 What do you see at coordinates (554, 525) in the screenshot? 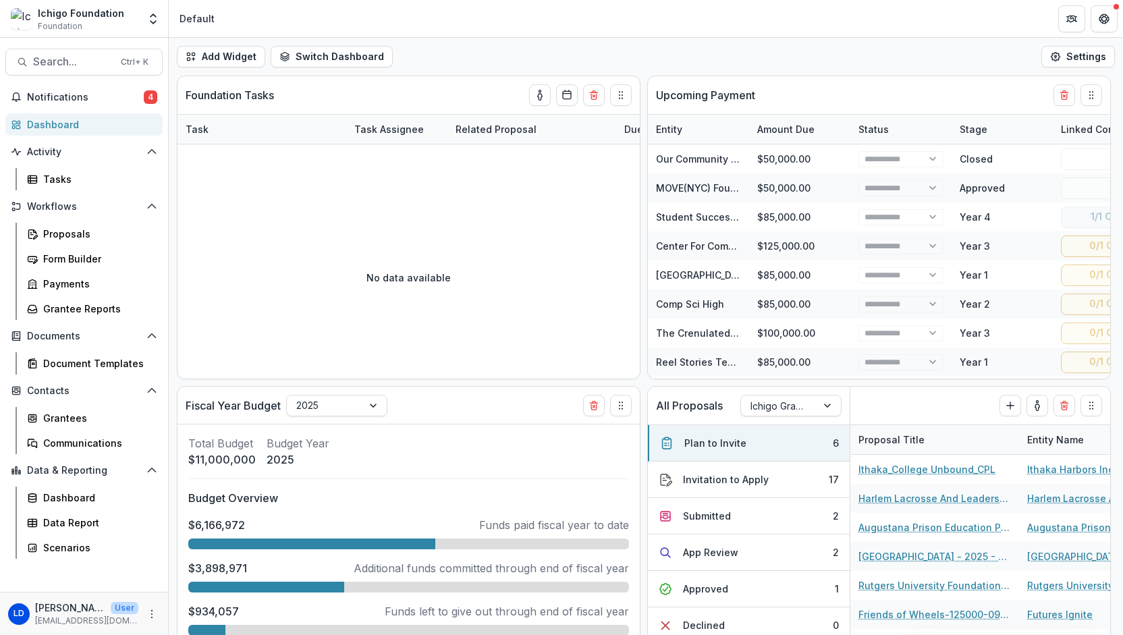
I see `p: Funds paid fiscal year to date` at bounding box center [554, 525].